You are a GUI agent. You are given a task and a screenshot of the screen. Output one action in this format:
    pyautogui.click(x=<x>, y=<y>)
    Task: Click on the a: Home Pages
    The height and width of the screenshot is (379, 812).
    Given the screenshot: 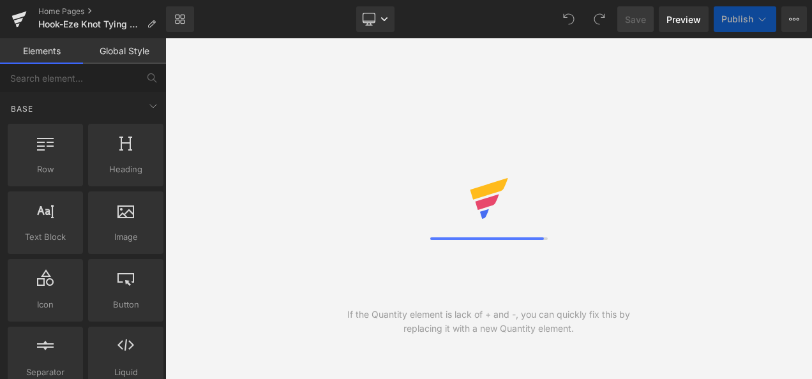 What is the action you would take?
    pyautogui.click(x=102, y=11)
    